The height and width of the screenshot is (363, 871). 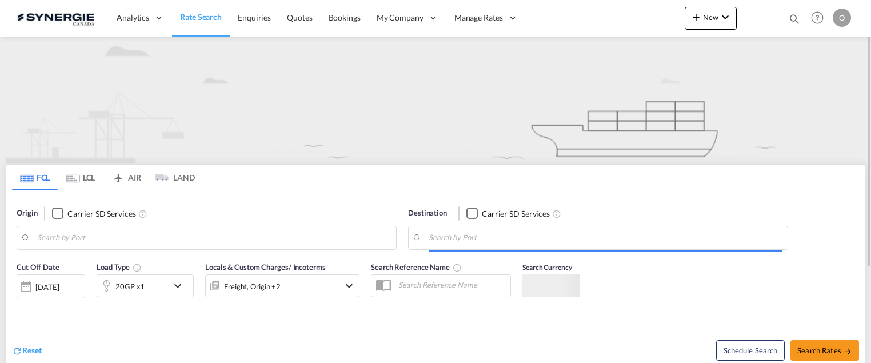 What do you see at coordinates (299, 17) in the screenshot?
I see `span: Quotes` at bounding box center [299, 17].